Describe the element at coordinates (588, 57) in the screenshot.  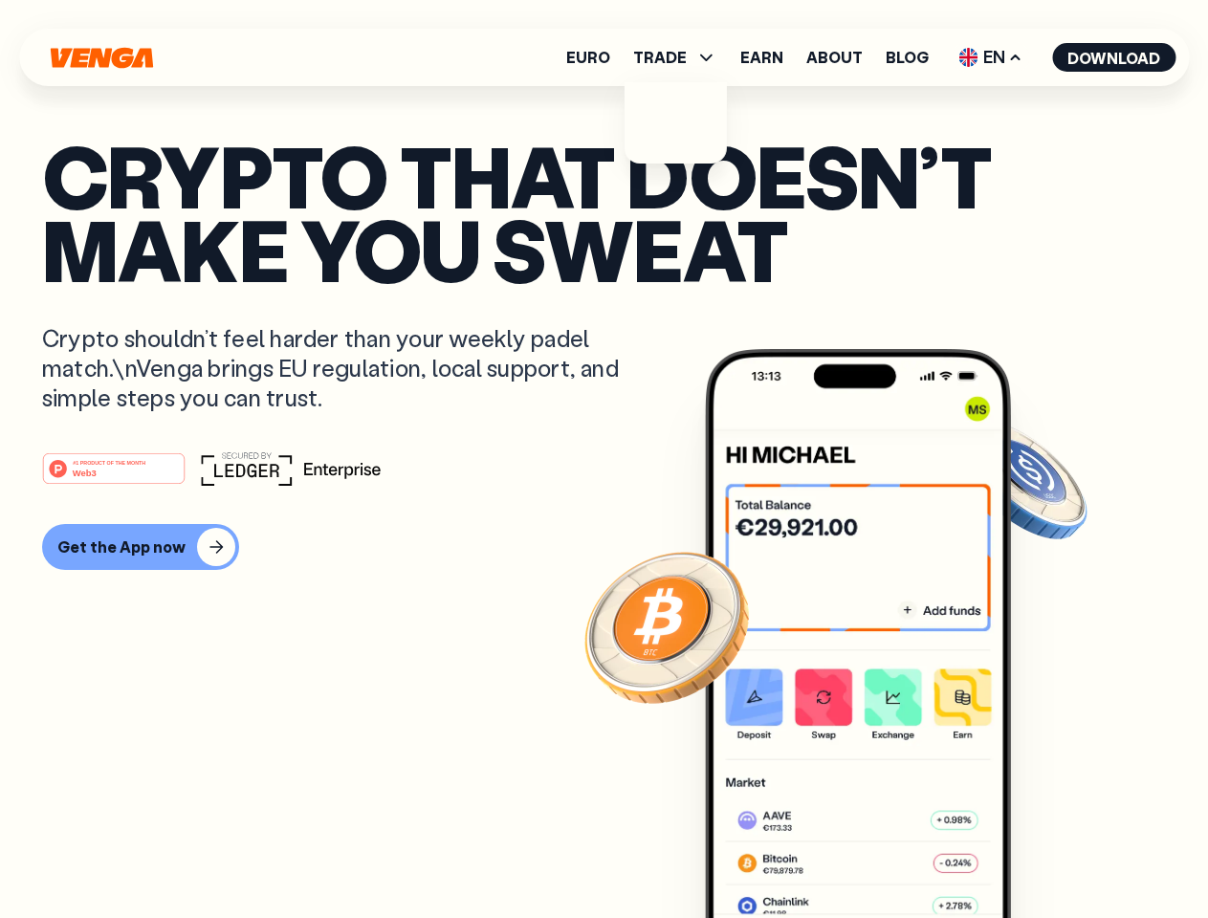
I see `a: Euro` at that location.